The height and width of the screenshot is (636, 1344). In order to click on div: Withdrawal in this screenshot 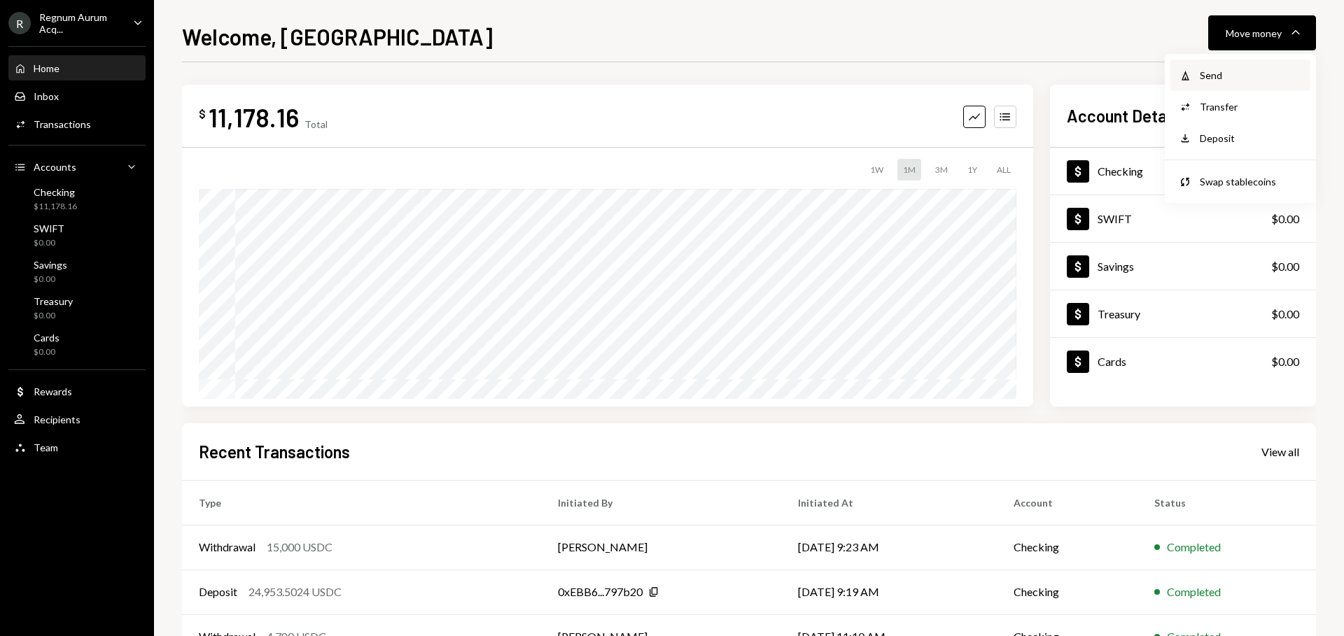, I will do `click(227, 547)`.